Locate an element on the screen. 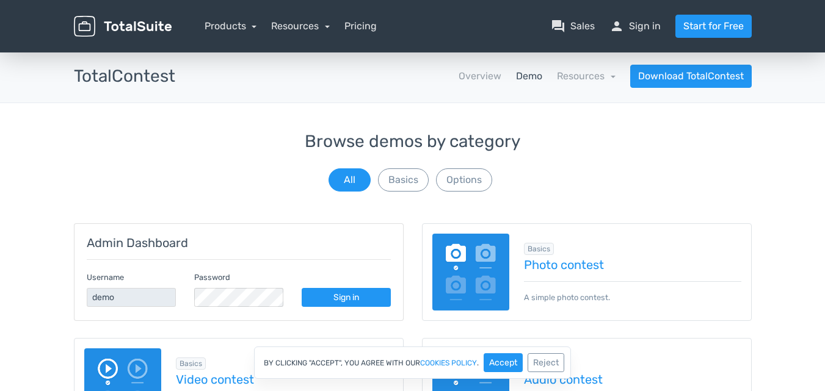  a: Audio contest is located at coordinates (633, 380).